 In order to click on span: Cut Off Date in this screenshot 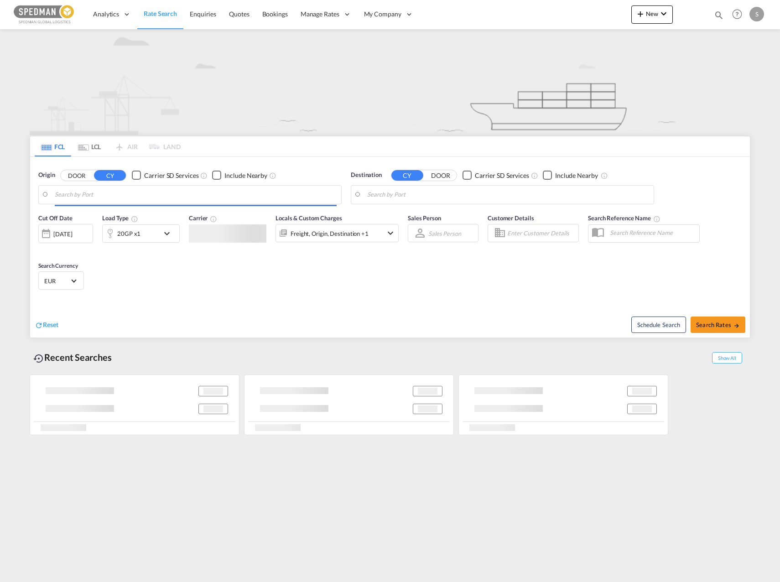, I will do `click(55, 218)`.